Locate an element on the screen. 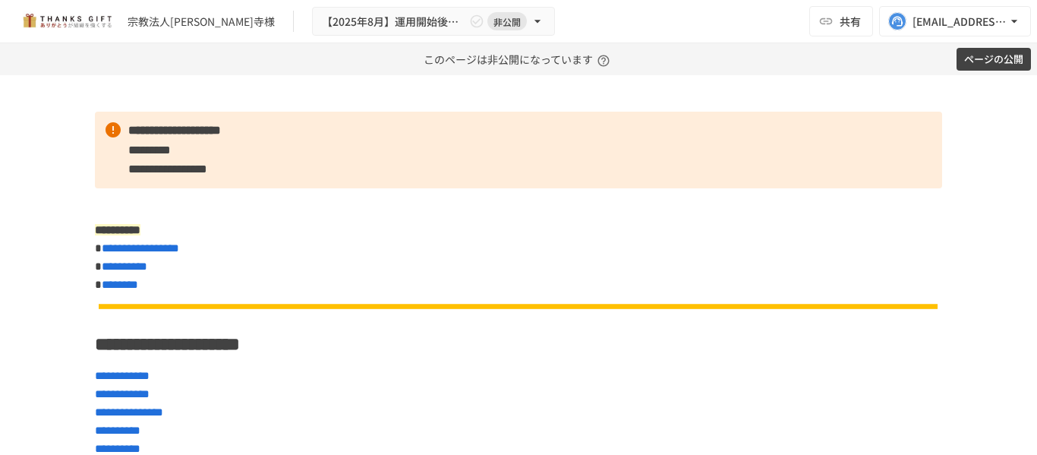  p: このページは非公開になっています is located at coordinates (518, 59).